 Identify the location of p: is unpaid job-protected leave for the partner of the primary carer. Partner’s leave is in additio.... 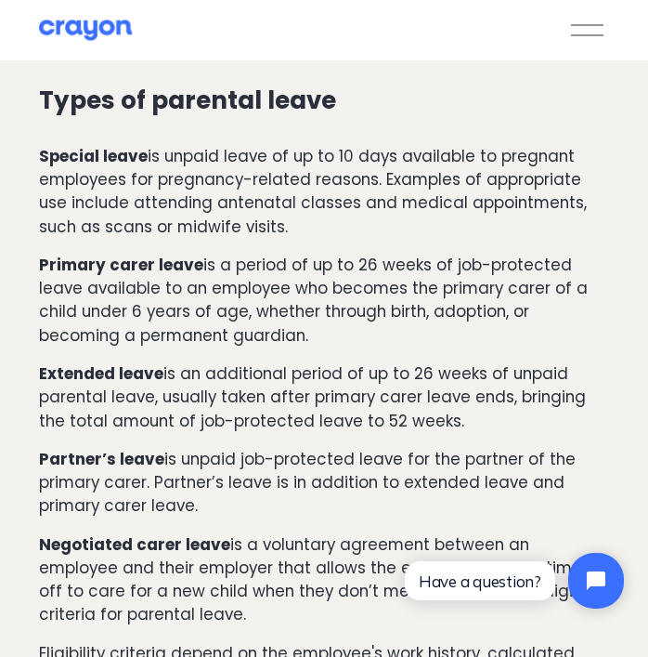
(324, 483).